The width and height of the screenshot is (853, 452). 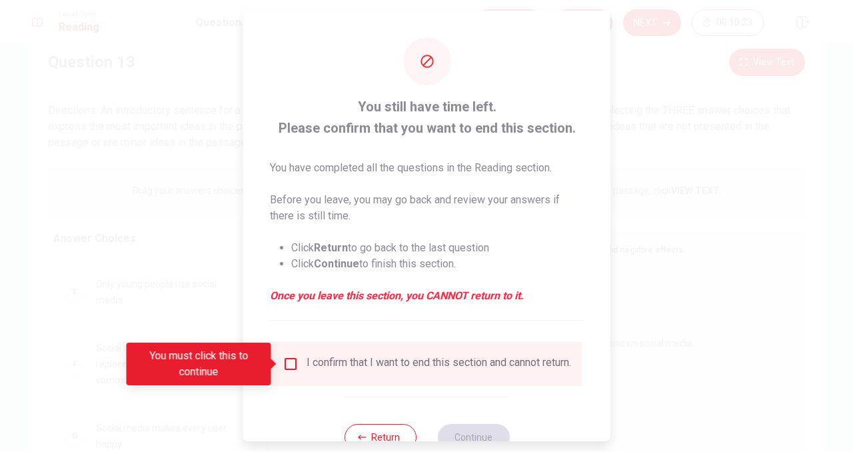 I want to click on li: Click to finish this section., so click(x=437, y=264).